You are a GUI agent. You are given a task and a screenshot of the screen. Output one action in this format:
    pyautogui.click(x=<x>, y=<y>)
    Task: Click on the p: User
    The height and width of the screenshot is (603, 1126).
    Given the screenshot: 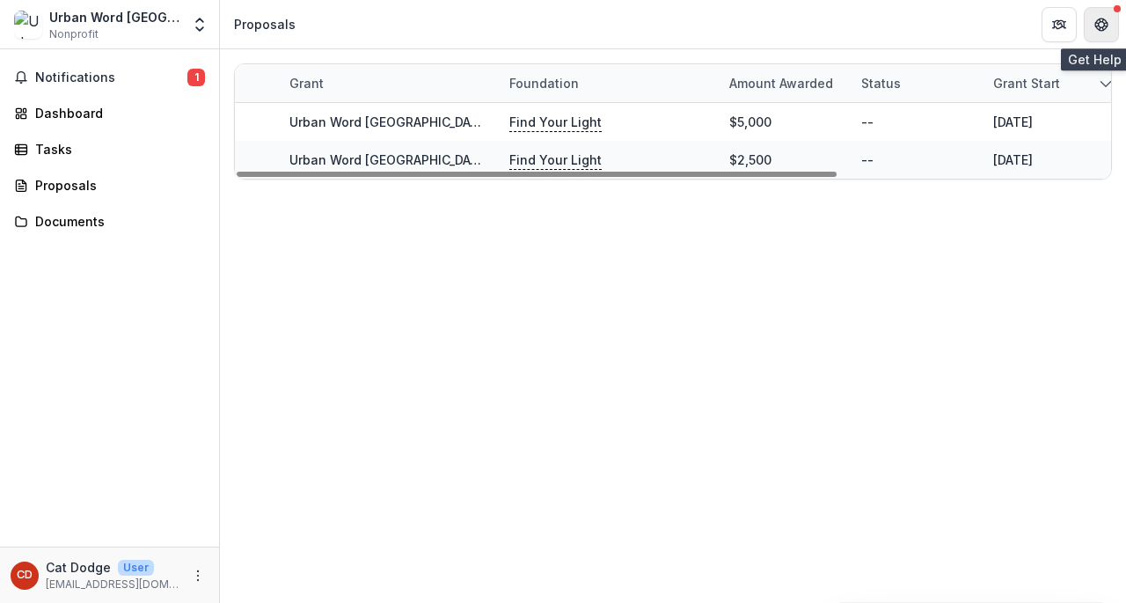 What is the action you would take?
    pyautogui.click(x=135, y=567)
    